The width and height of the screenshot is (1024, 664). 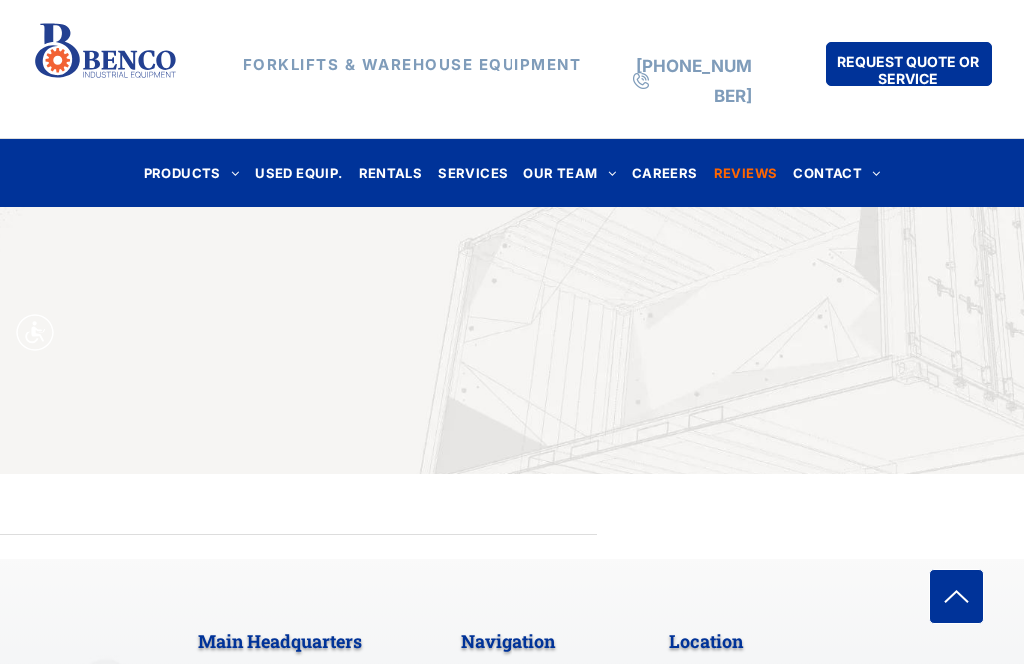 What do you see at coordinates (569, 172) in the screenshot?
I see `a: OUR TEAM` at bounding box center [569, 172].